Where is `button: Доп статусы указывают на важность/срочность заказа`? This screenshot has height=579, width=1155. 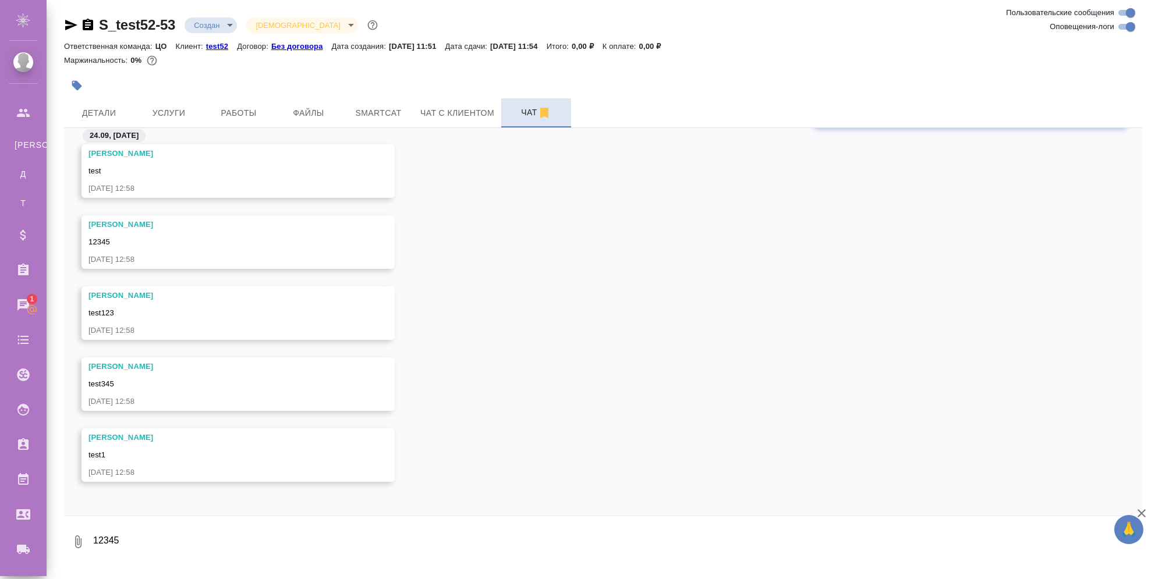
button: Доп статусы указывают на важность/срочность заказа is located at coordinates (373, 25).